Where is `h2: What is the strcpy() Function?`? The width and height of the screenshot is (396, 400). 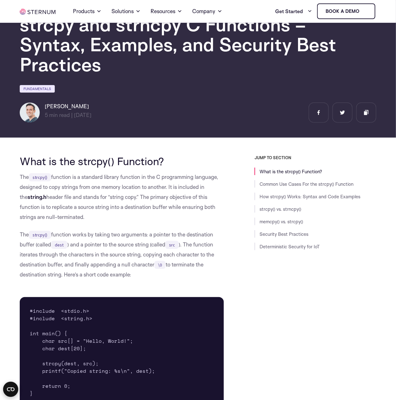 h2: What is the strcpy() Function? is located at coordinates (122, 161).